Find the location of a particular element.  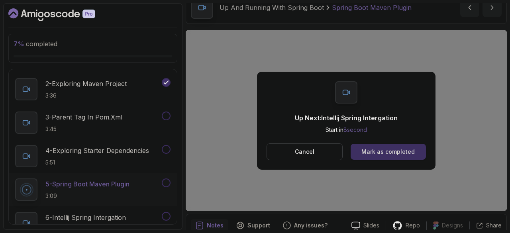

p: Notes is located at coordinates (215, 226).